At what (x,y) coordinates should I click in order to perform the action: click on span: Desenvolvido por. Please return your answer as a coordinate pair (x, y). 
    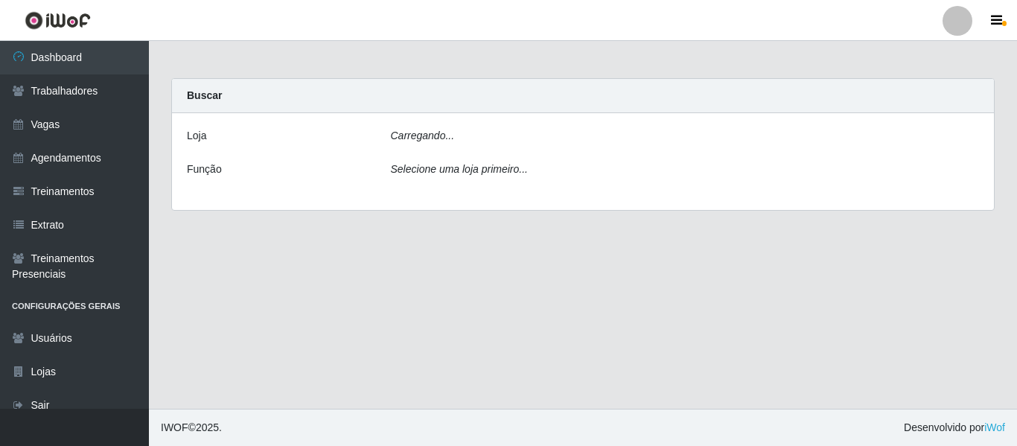
    Looking at the image, I should click on (954, 427).